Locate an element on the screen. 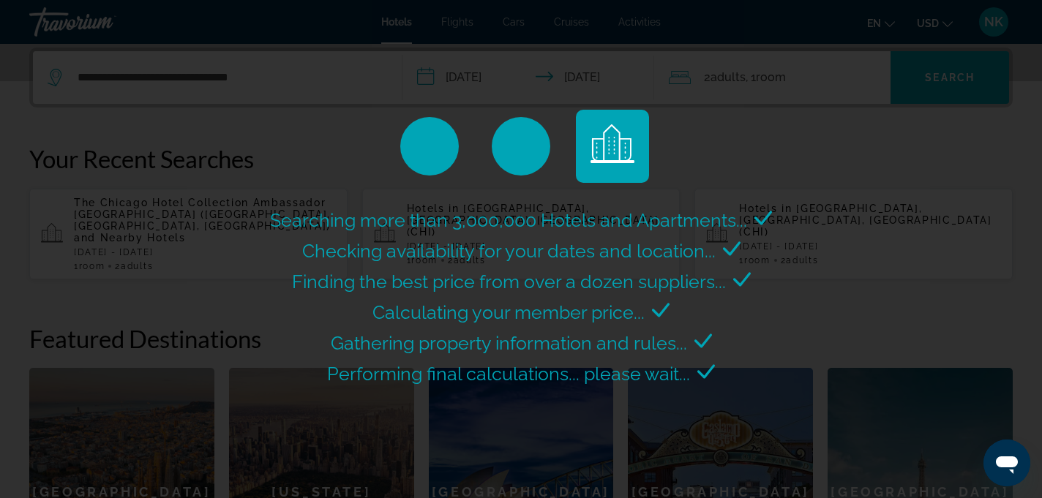 This screenshot has width=1042, height=498. span: Gathering property information and rules... is located at coordinates (509, 343).